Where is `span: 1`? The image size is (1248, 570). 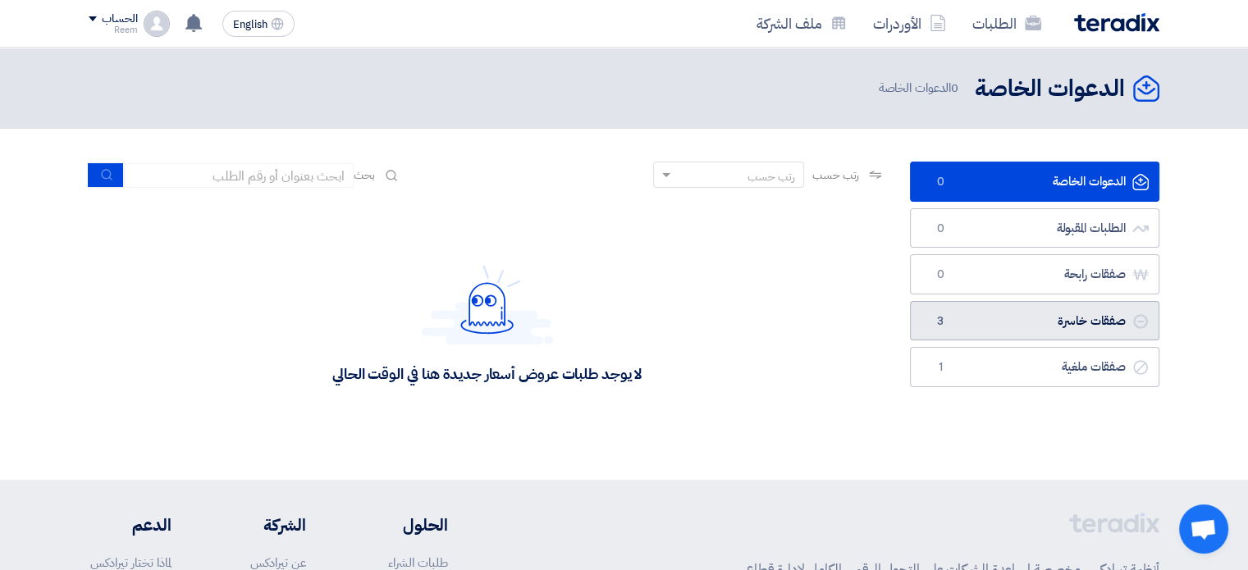
span: 1 is located at coordinates (941, 368).